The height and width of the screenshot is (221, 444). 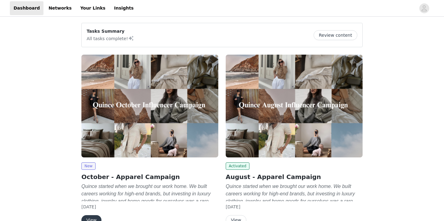 I want to click on a: Dashboard, so click(x=27, y=8).